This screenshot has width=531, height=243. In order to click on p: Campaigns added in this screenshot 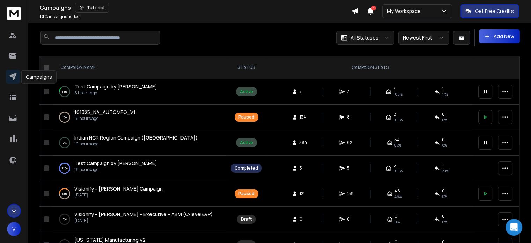, I will do `click(60, 17)`.